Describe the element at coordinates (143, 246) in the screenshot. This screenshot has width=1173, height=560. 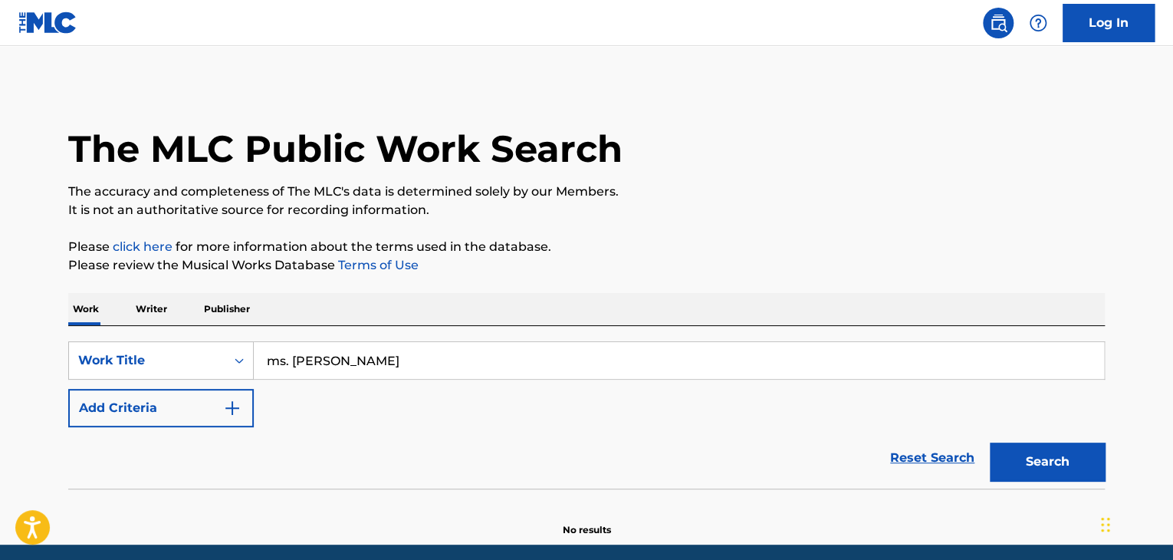
I see `a: click here` at that location.